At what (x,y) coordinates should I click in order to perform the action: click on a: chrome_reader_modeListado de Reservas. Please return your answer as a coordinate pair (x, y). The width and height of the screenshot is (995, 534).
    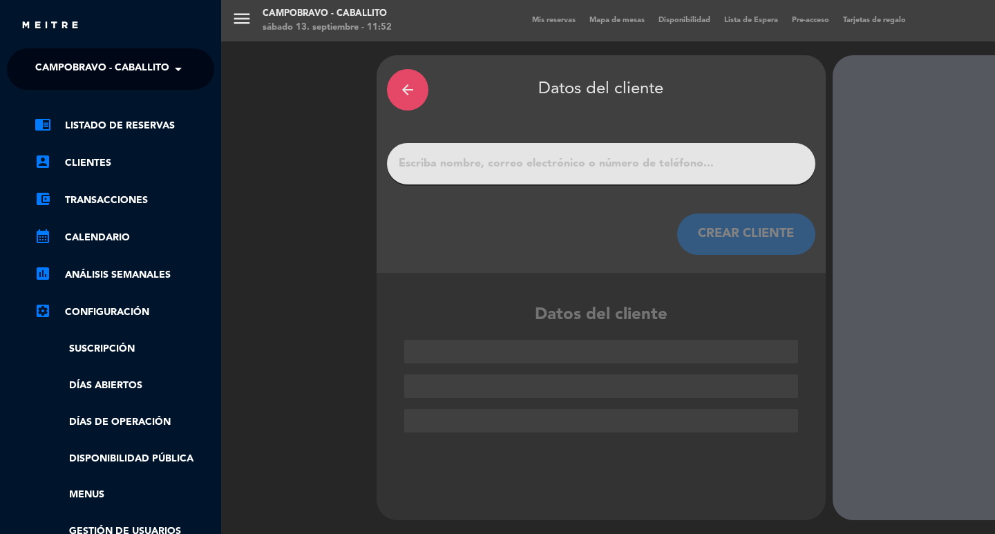
    Looking at the image, I should click on (124, 126).